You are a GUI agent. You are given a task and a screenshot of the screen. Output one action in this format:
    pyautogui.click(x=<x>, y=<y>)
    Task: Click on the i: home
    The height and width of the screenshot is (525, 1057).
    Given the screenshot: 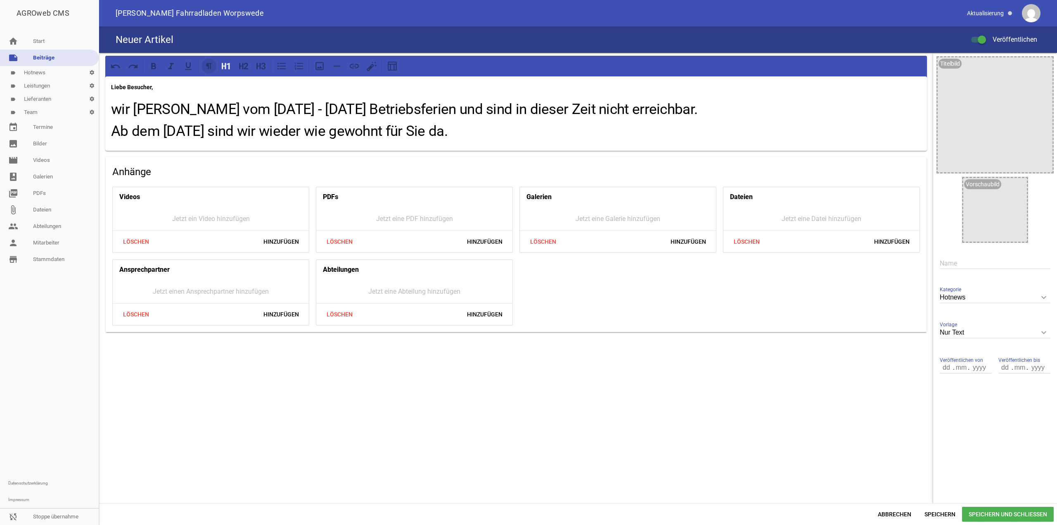 What is the action you would take?
    pyautogui.click(x=13, y=41)
    